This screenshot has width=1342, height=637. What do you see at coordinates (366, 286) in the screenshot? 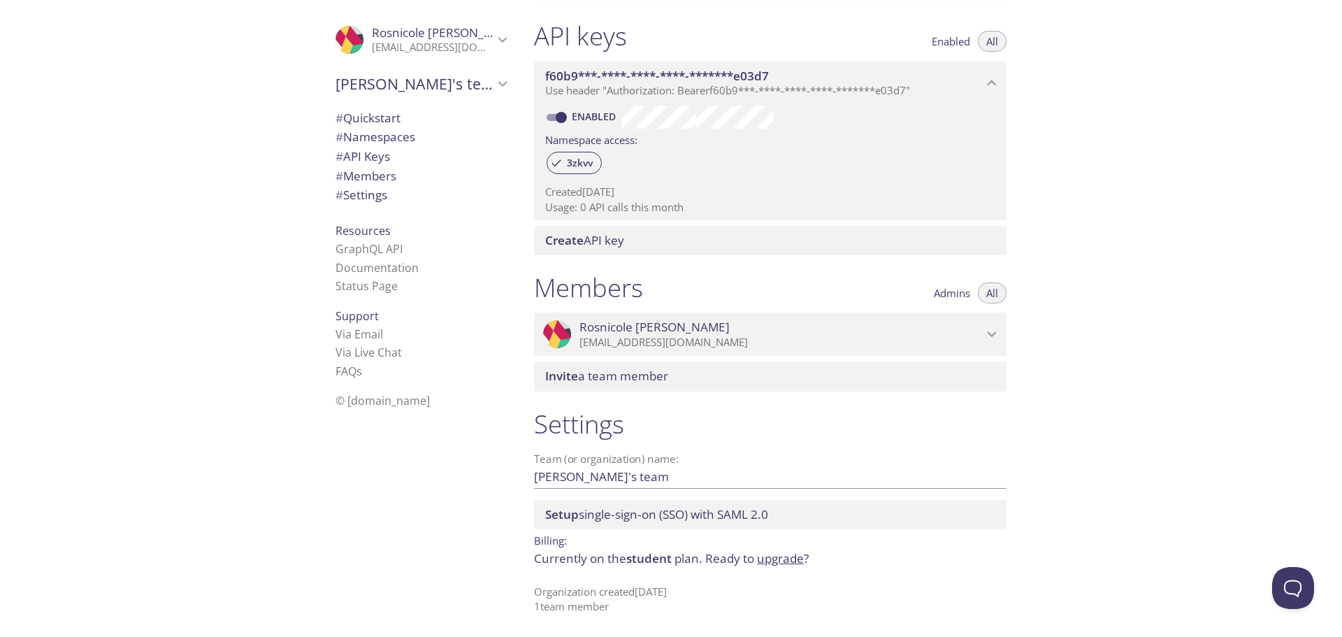
I see `a: Status Page` at bounding box center [366, 286].